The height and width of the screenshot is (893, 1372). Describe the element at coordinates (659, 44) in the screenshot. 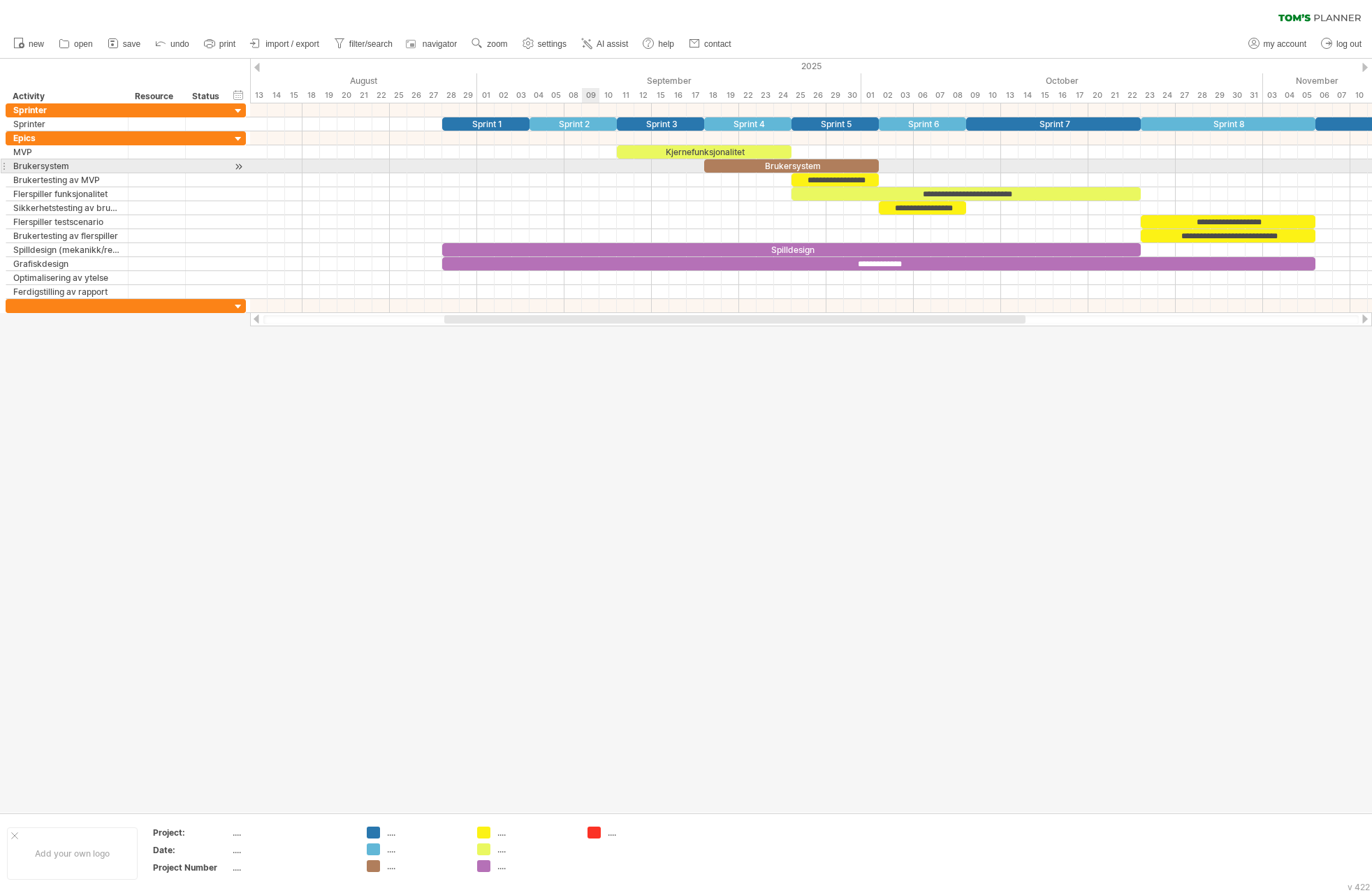

I see `a: help` at that location.